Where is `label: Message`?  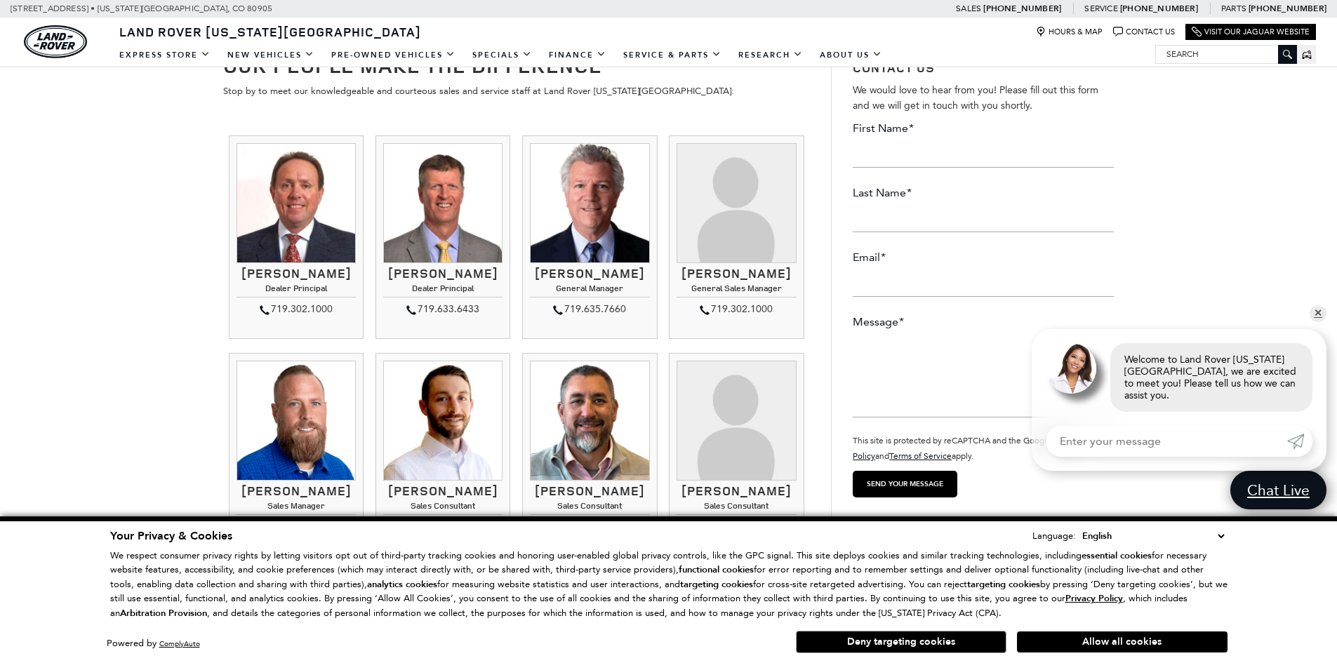
label: Message is located at coordinates (878, 322).